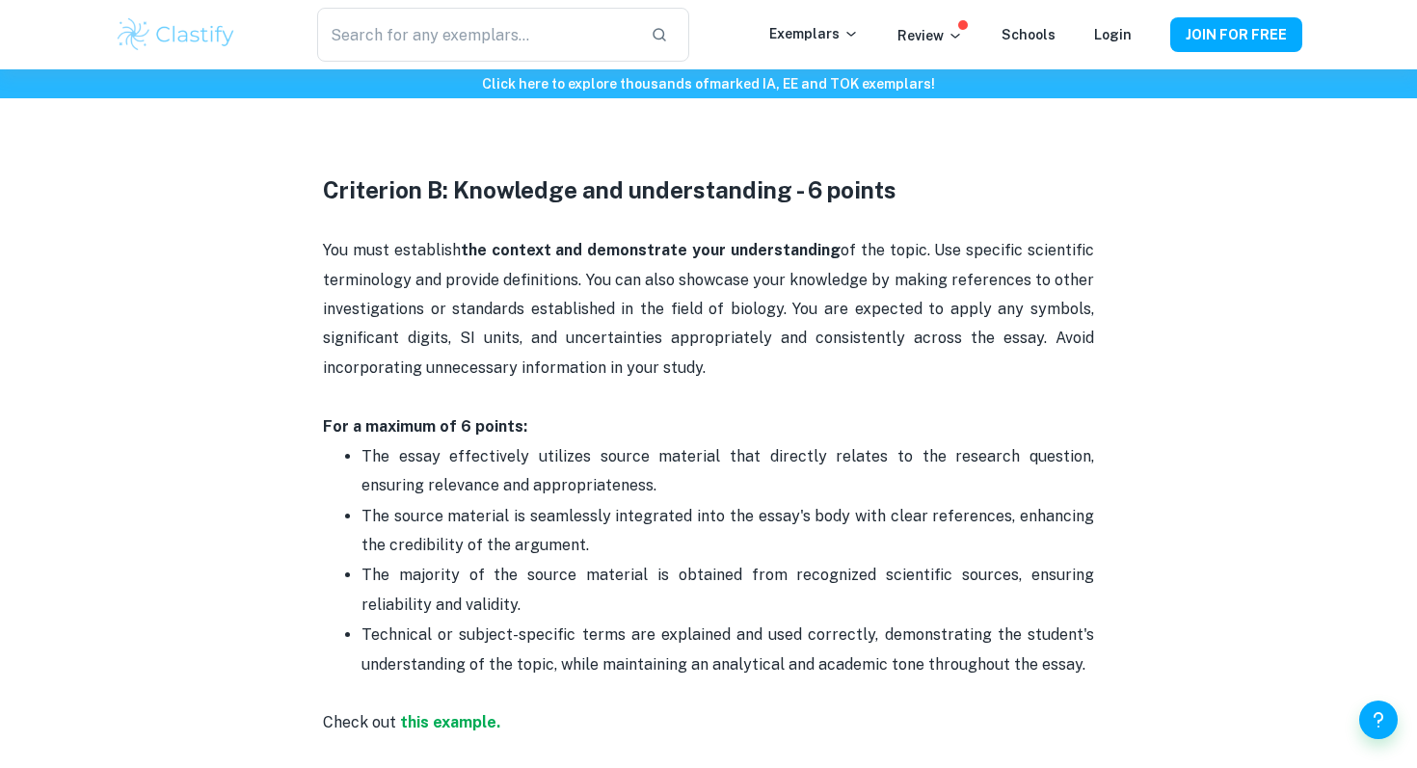 This screenshot has width=1417, height=768. What do you see at coordinates (1236, 35) in the screenshot?
I see `button: JOIN FOR FREE` at bounding box center [1236, 35].